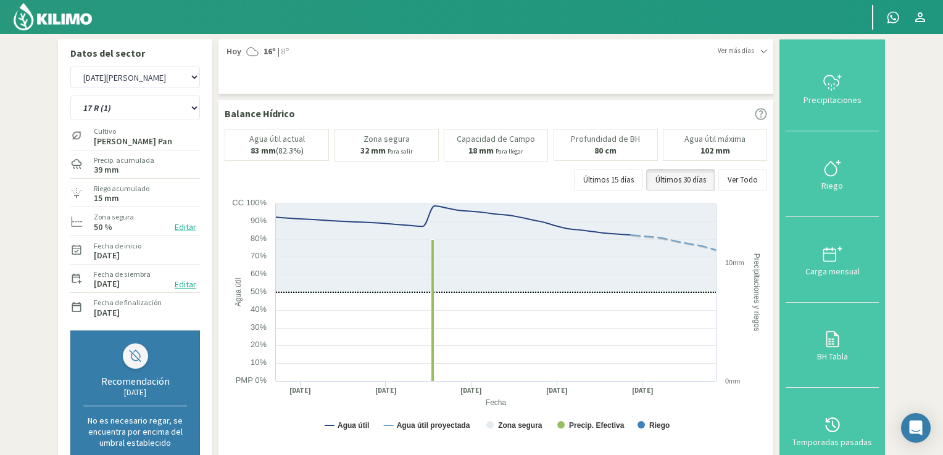  I want to click on p: Zona segura, so click(386, 139).